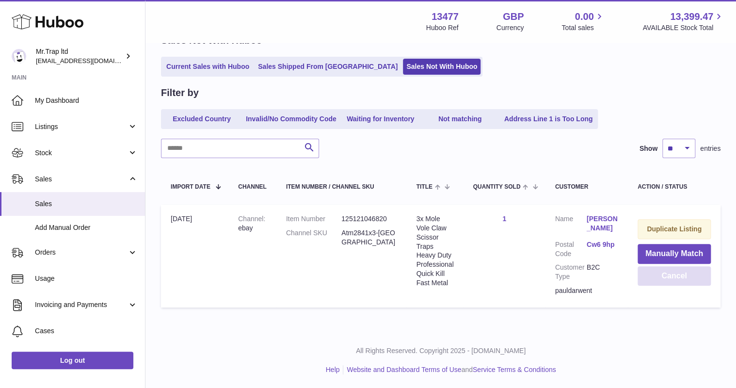  I want to click on a: 0.00 Total sales, so click(583, 21).